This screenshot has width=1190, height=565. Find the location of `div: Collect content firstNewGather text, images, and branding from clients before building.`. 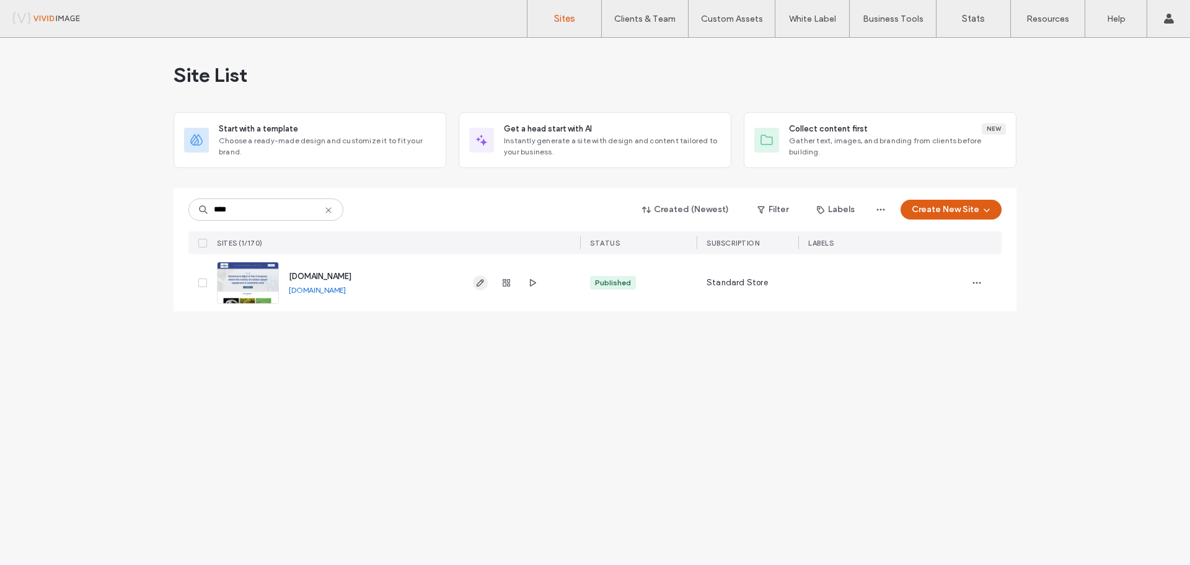

div: Collect content firstNewGather text, images, and branding from clients before building. is located at coordinates (880, 140).